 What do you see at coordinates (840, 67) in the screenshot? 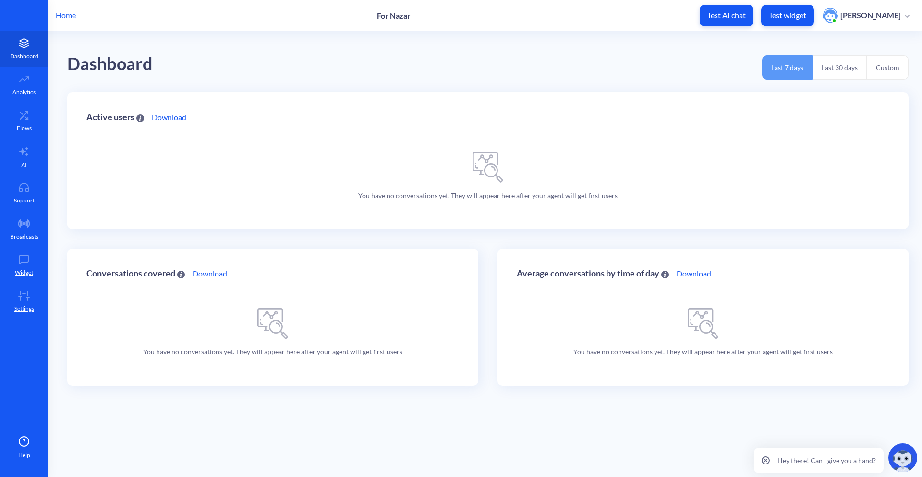
I see `button: Last 30 days` at bounding box center [840, 67].